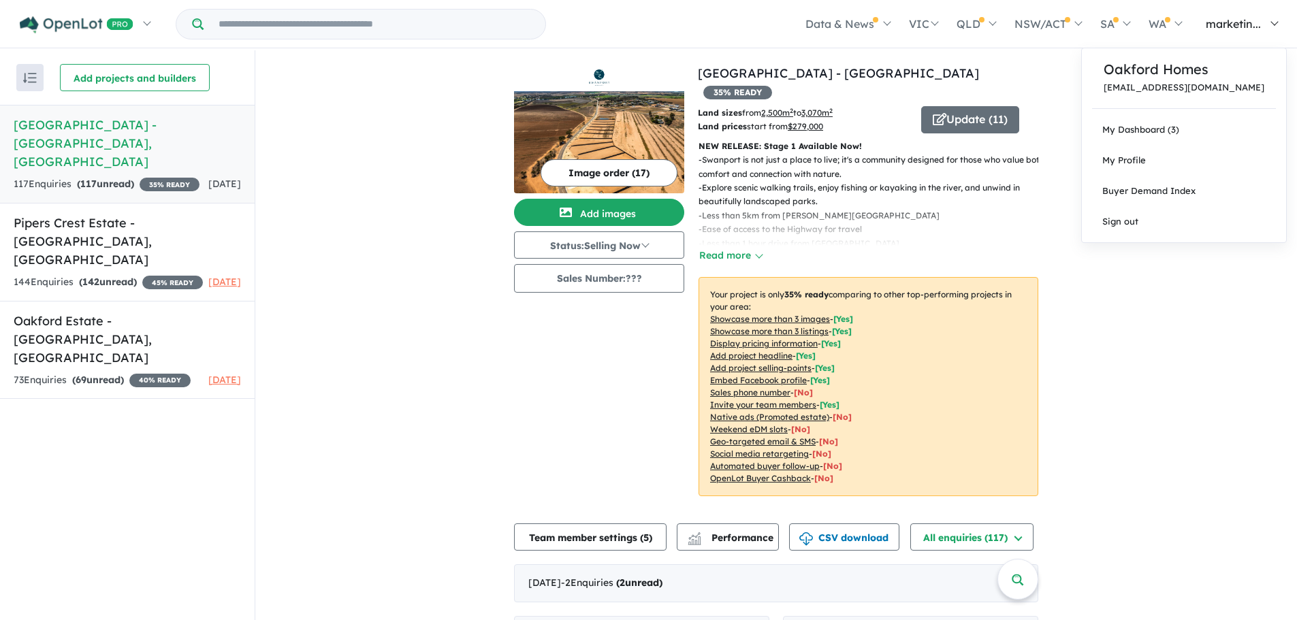 The height and width of the screenshot is (620, 1297). Describe the element at coordinates (761, 368) in the screenshot. I see `u: Add project selling-points` at that location.